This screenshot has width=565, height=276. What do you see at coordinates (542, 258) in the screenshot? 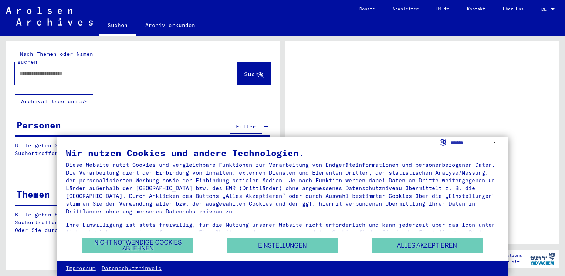
I see `img: yv_logo.png` at bounding box center [542, 258].